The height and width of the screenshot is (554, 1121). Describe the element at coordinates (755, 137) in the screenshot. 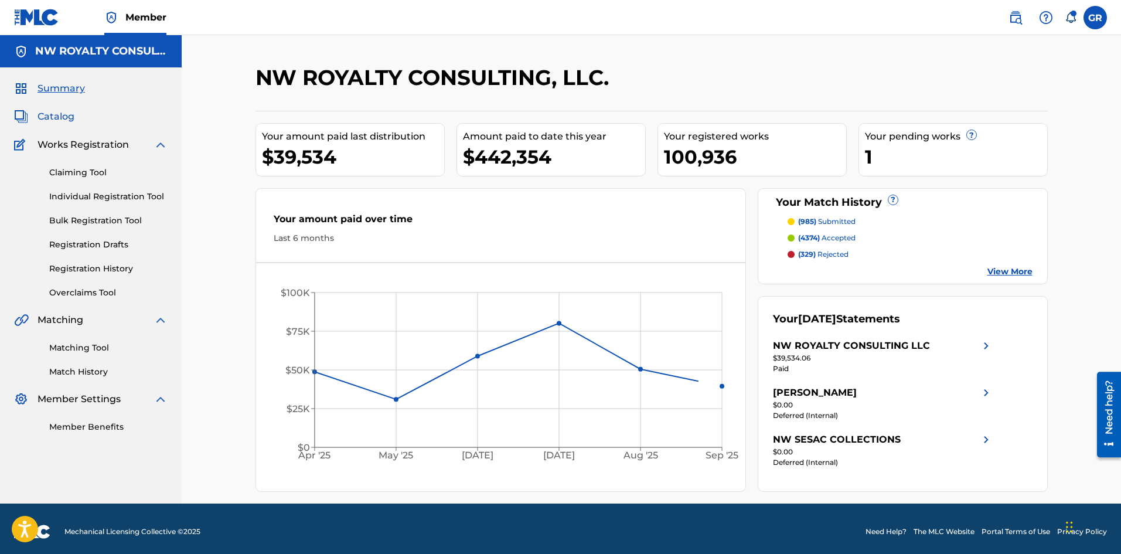

I see `div: Your registered works` at that location.